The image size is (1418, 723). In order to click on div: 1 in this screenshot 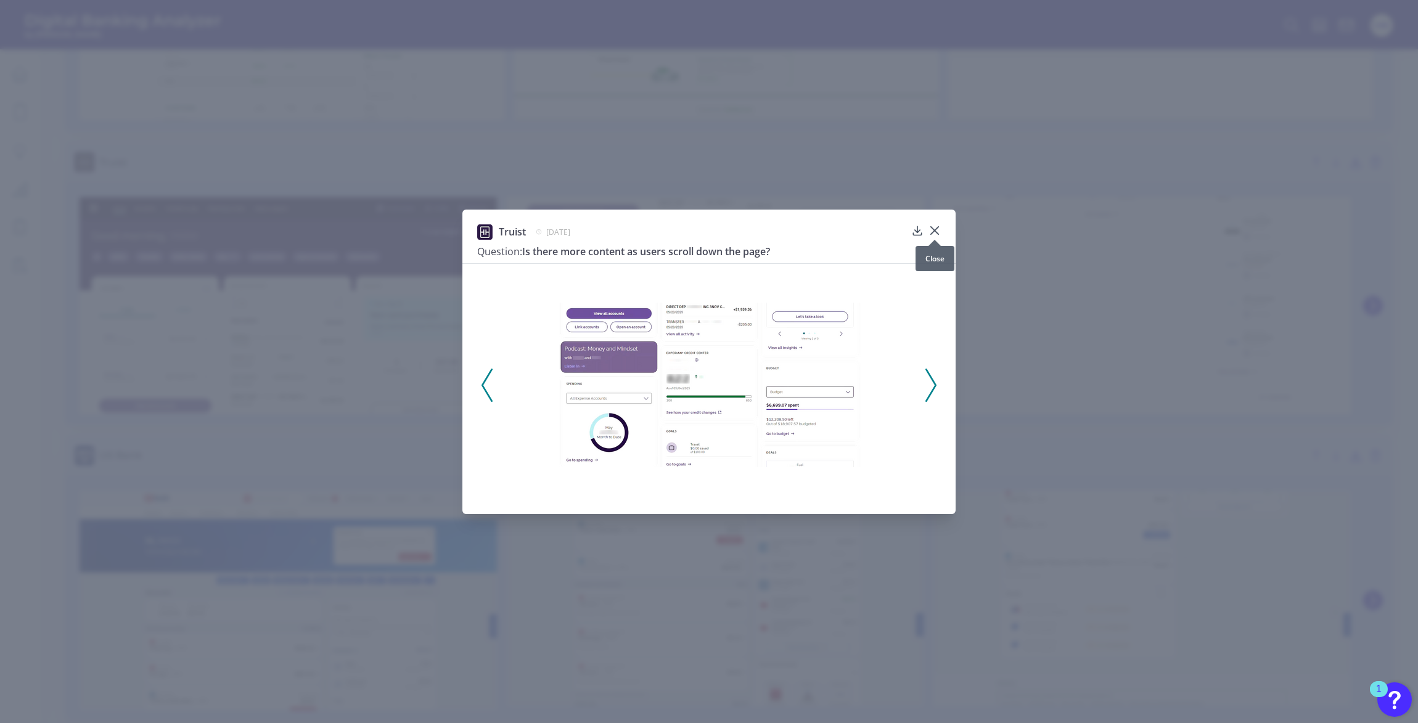, I will do `click(1379, 697)`.